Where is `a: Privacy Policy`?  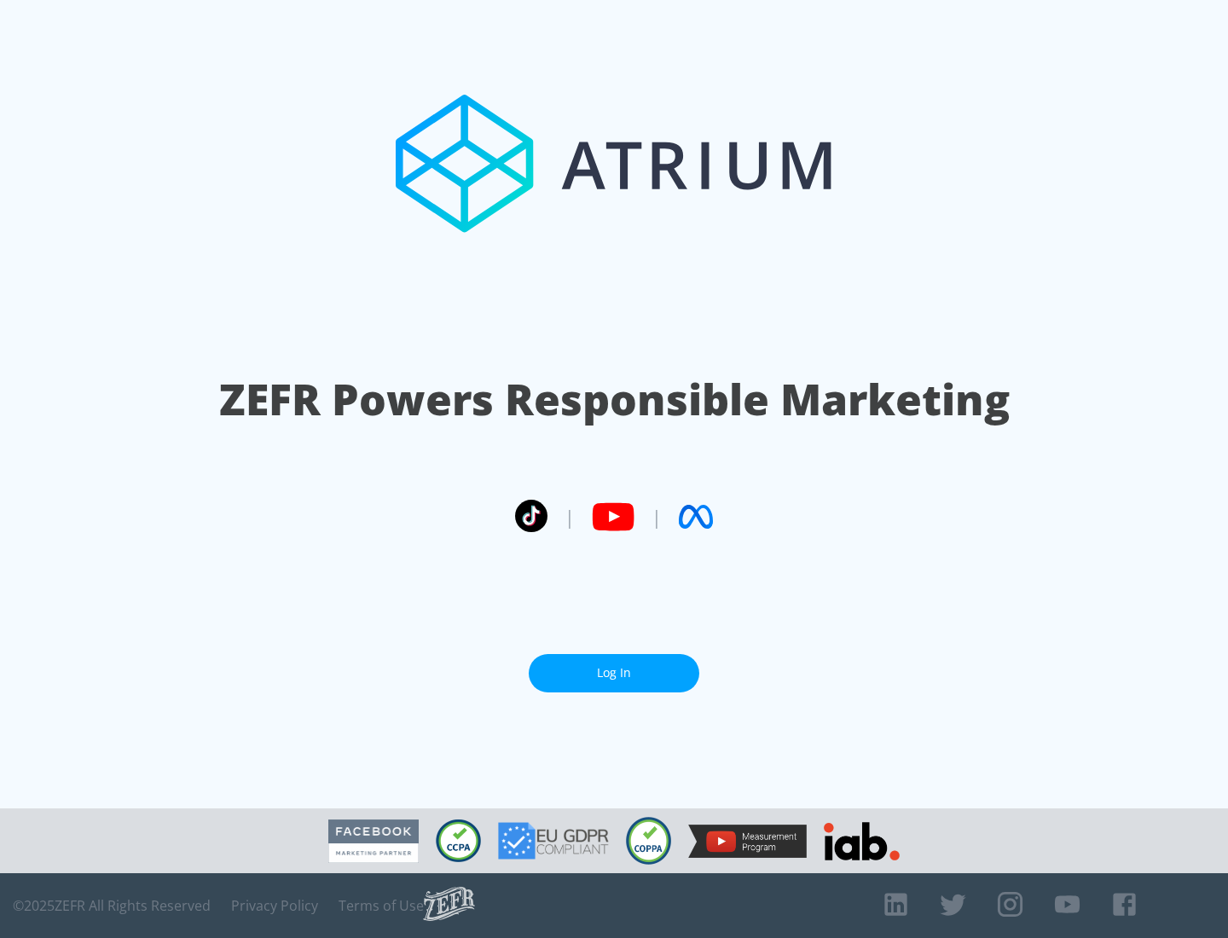 a: Privacy Policy is located at coordinates (275, 906).